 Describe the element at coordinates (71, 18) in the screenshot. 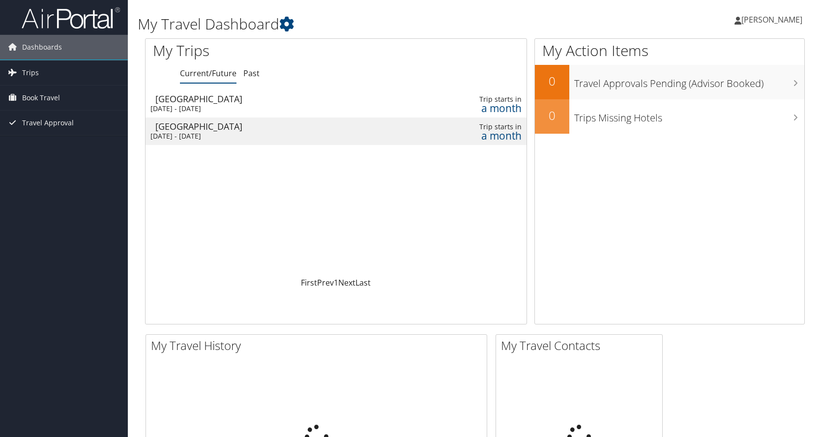

I see `img: airportal-logo.png` at that location.